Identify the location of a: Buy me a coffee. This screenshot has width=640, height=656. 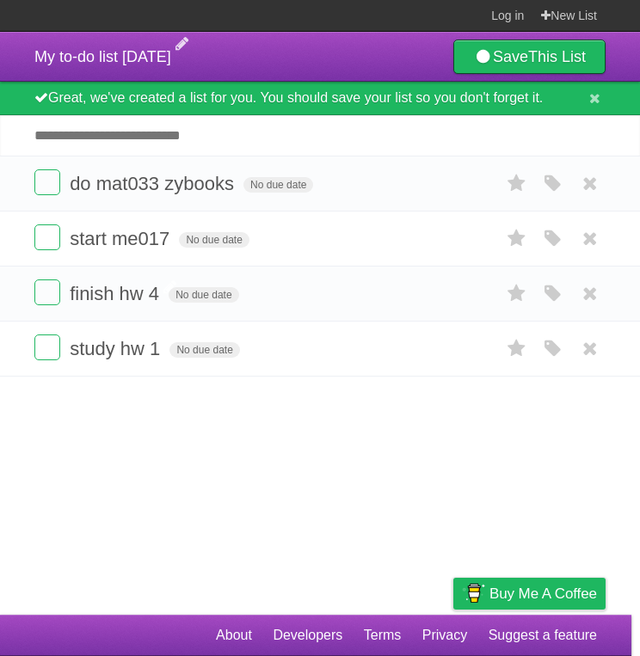
(529, 594).